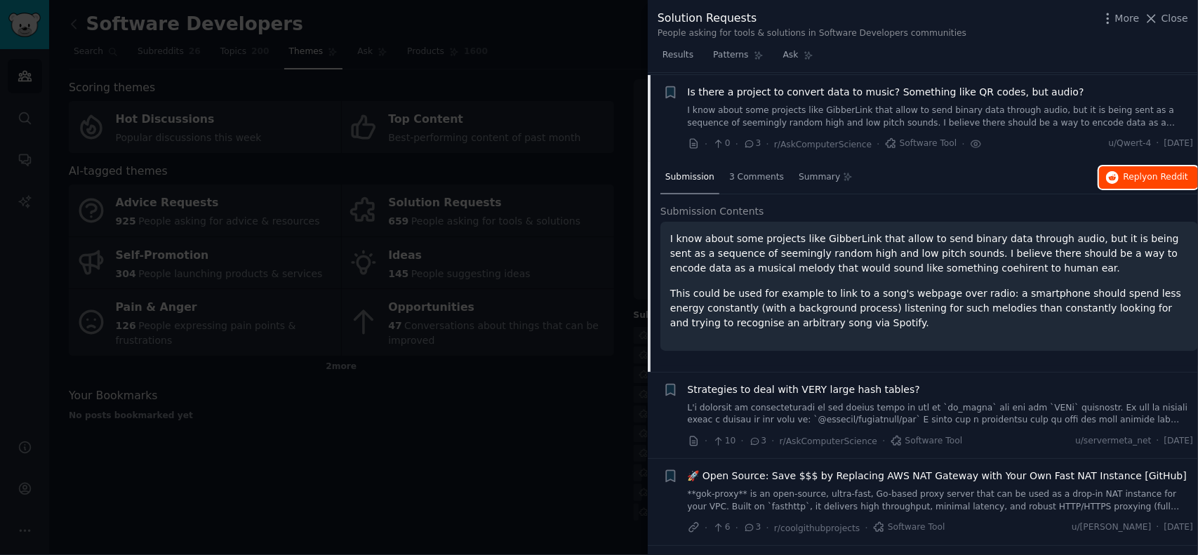 The width and height of the screenshot is (1198, 555). Describe the element at coordinates (1120, 18) in the screenshot. I see `button: More` at that location.